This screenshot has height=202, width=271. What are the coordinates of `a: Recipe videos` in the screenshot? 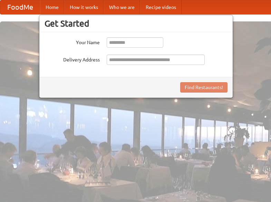 It's located at (161, 7).